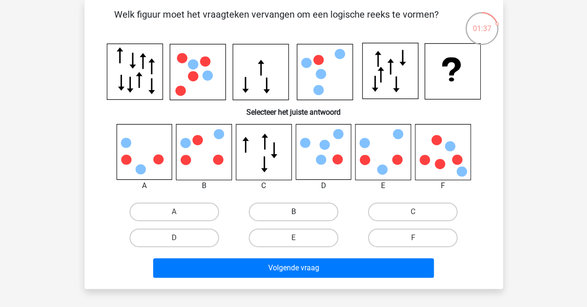 The width and height of the screenshot is (587, 307). What do you see at coordinates (293, 212) in the screenshot?
I see `label: B` at bounding box center [293, 212].